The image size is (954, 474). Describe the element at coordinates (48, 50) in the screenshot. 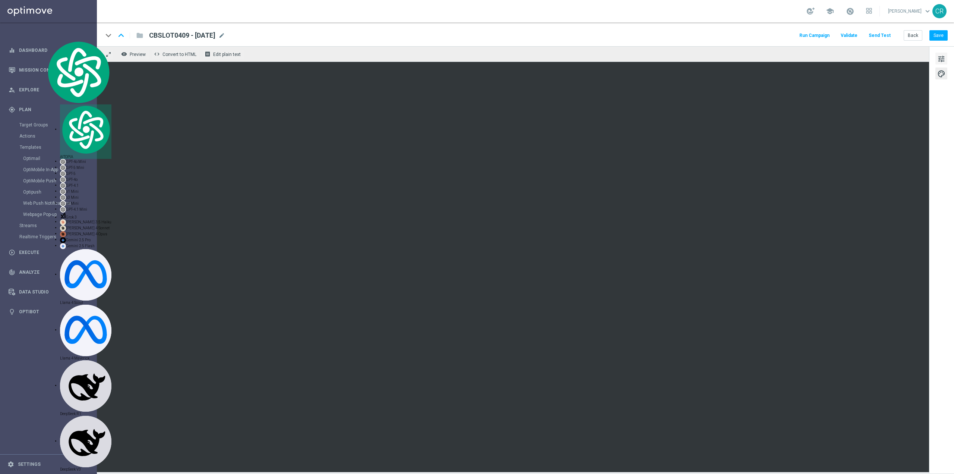

I see `div: Dashboard` at that location.